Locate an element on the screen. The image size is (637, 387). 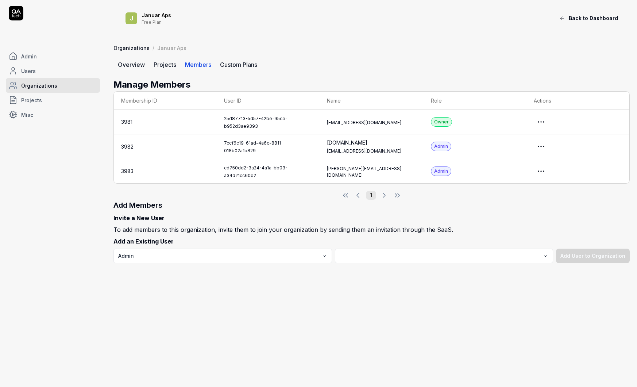
p: Invite a New User is located at coordinates (372, 218).